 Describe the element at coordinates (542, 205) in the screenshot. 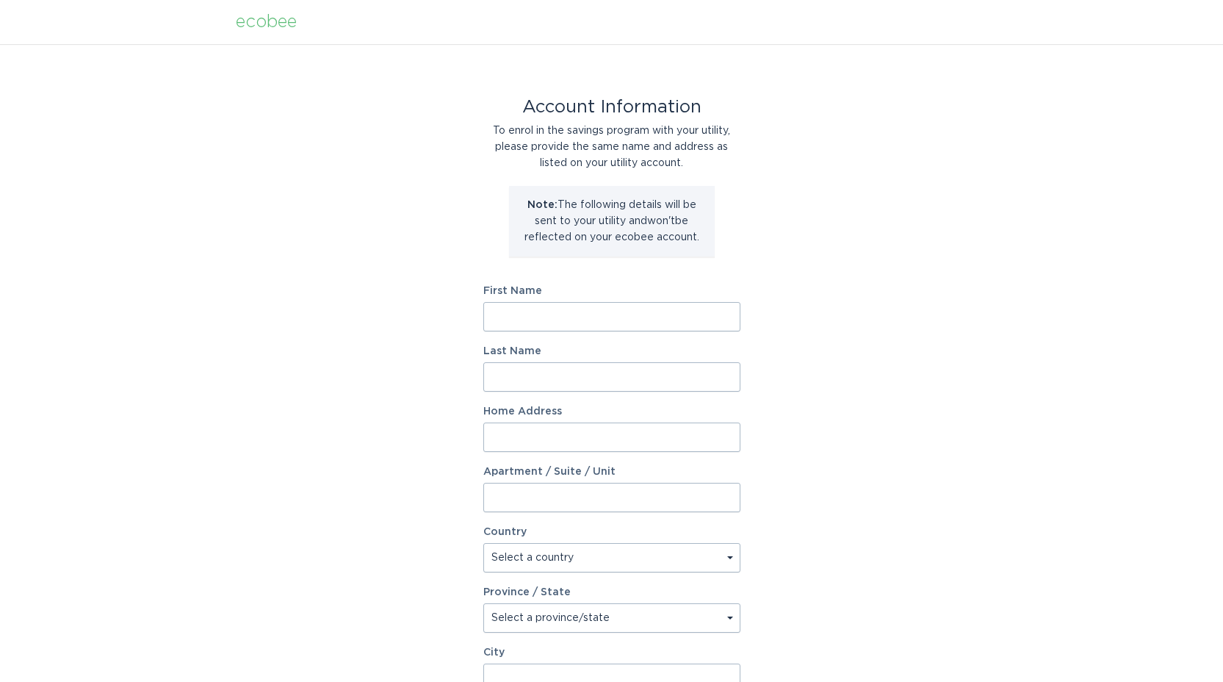

I see `strong: Note:` at that location.